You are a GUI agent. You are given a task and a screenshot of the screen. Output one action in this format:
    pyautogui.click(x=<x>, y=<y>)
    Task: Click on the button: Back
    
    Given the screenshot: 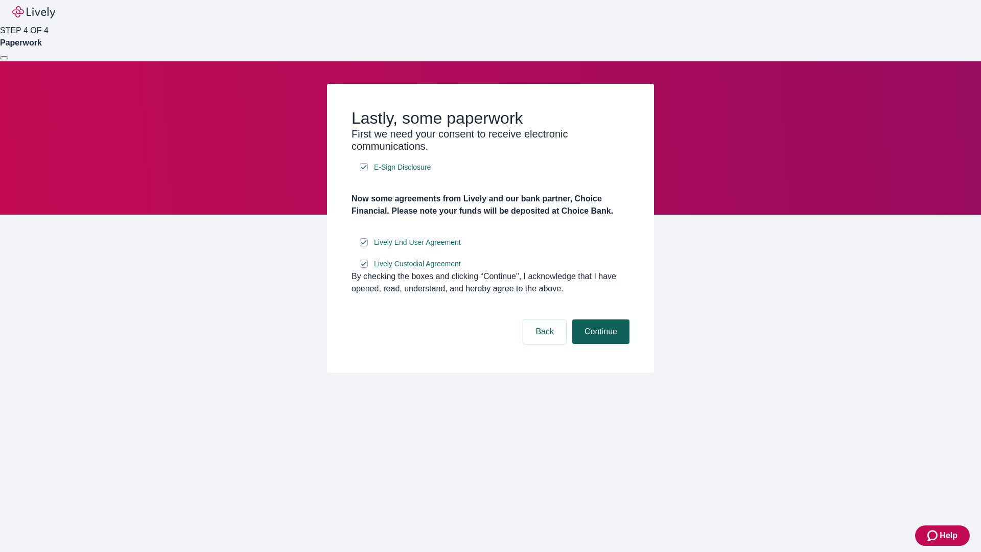 What is the action you would take?
    pyautogui.click(x=545, y=332)
    